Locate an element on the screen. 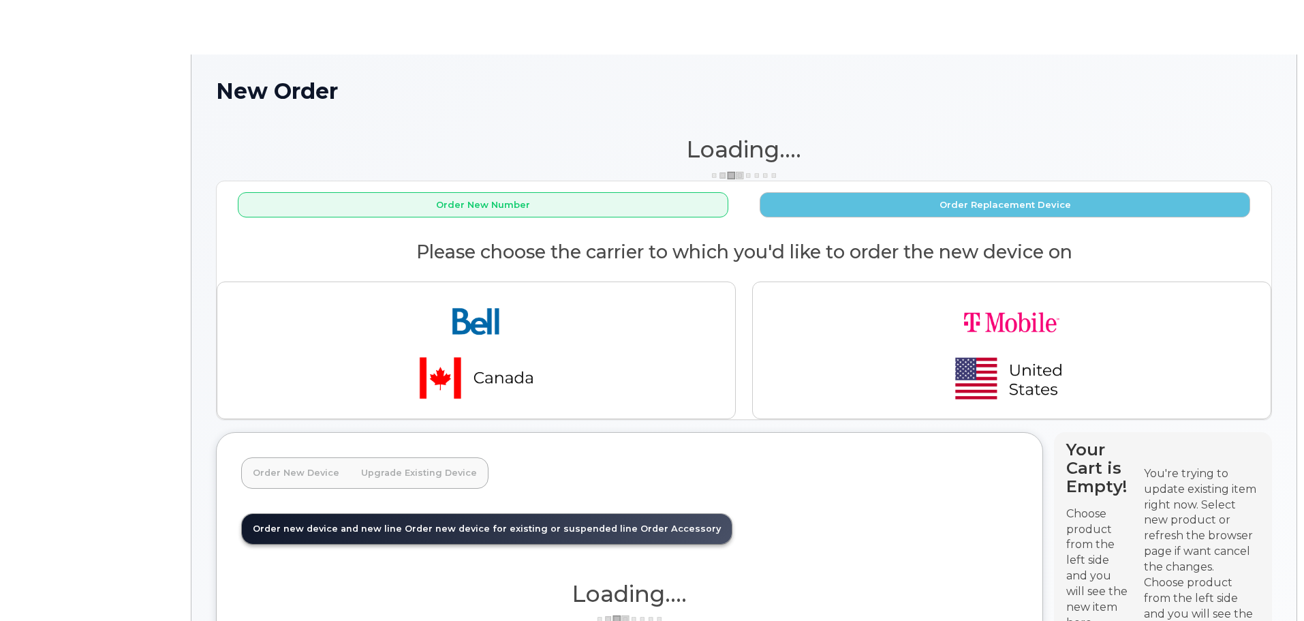 The width and height of the screenshot is (1304, 621). h1: New Order is located at coordinates (744, 91).